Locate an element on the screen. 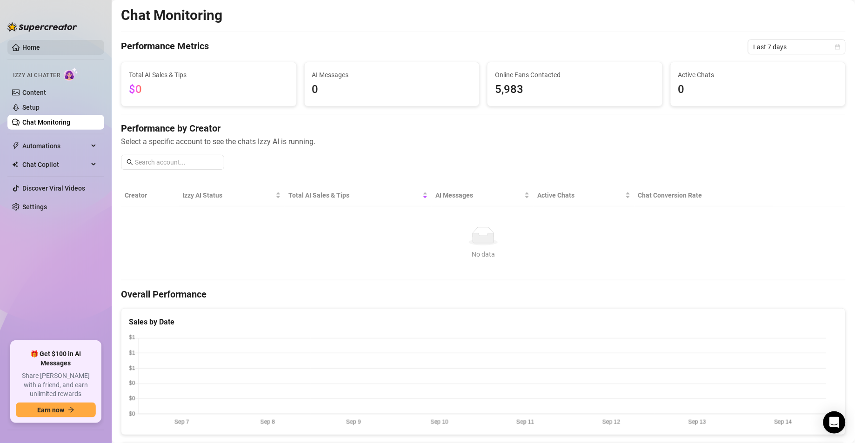 The height and width of the screenshot is (443, 855). th: Active Chats is located at coordinates (584, 195).